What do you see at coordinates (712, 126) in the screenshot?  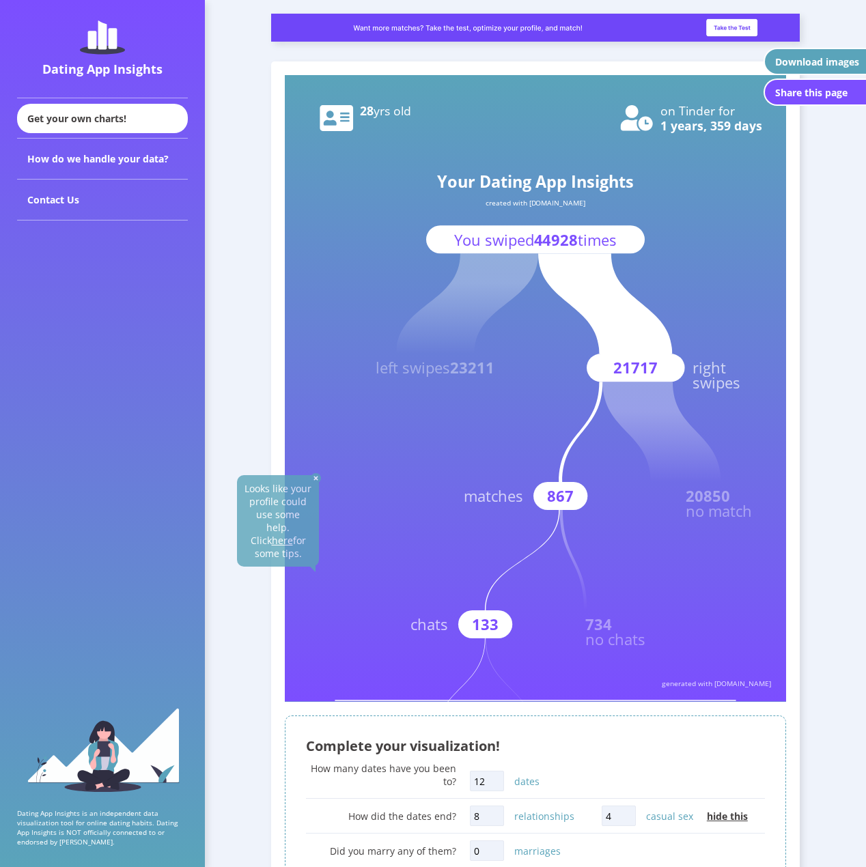 I see `text: 1 years, 359 days` at bounding box center [712, 126].